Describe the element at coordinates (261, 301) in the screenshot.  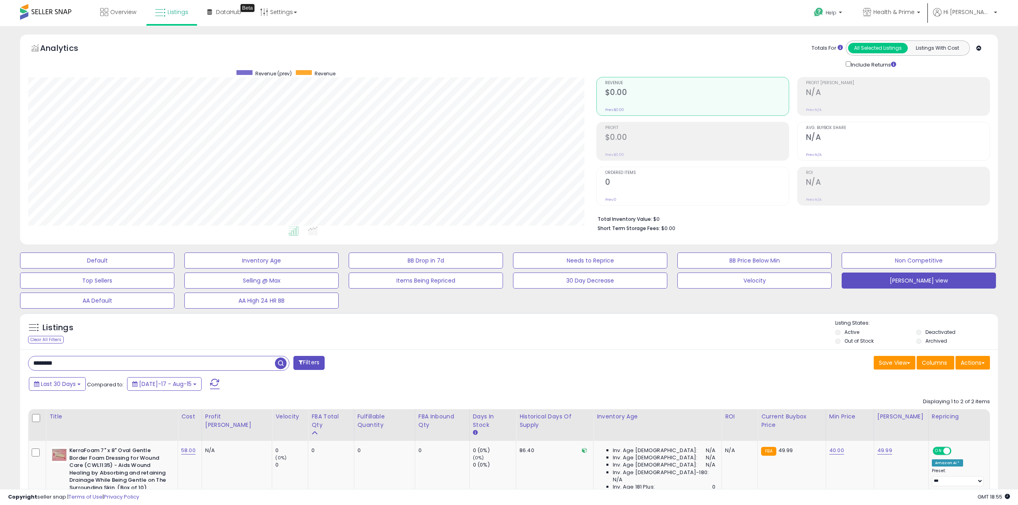
I see `button: AA High 24 HR BB` at that location.